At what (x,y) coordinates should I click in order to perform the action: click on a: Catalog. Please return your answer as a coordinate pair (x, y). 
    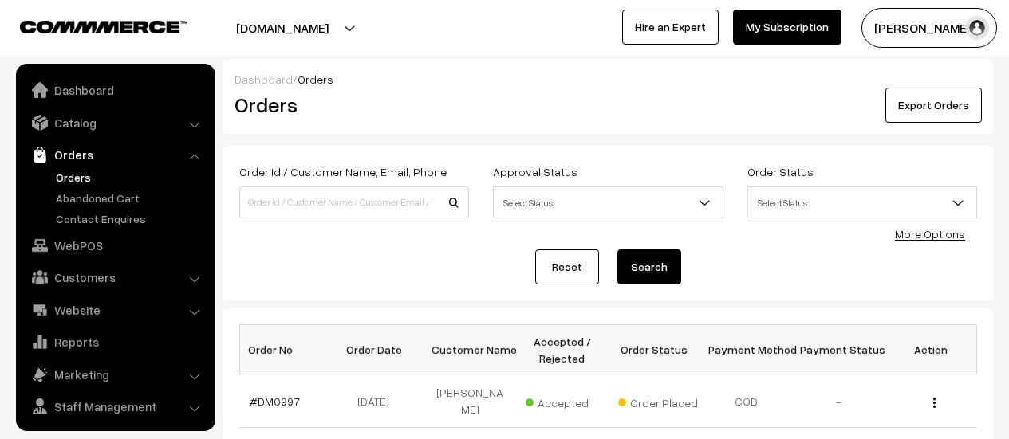
    Looking at the image, I should click on (115, 123).